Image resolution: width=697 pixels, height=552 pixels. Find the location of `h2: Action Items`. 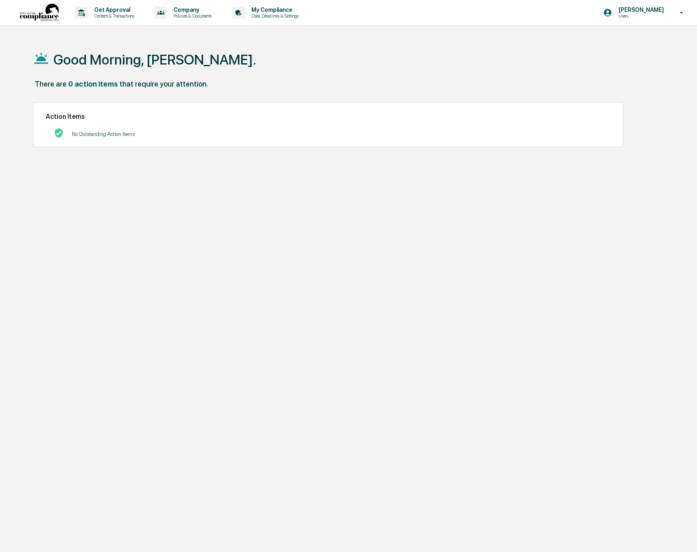

h2: Action Items is located at coordinates (328, 116).